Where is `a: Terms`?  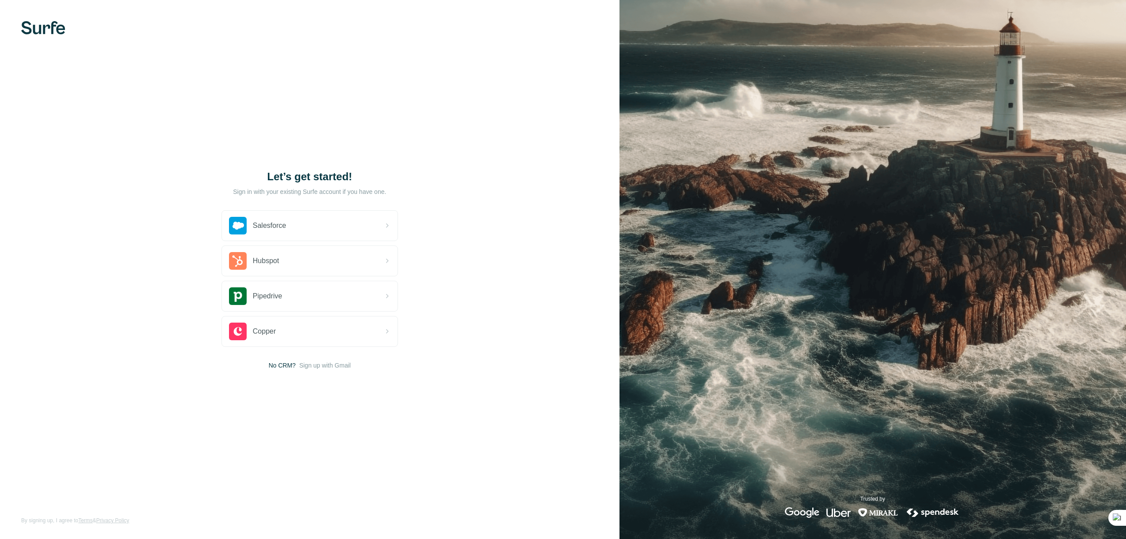 a: Terms is located at coordinates (85, 521).